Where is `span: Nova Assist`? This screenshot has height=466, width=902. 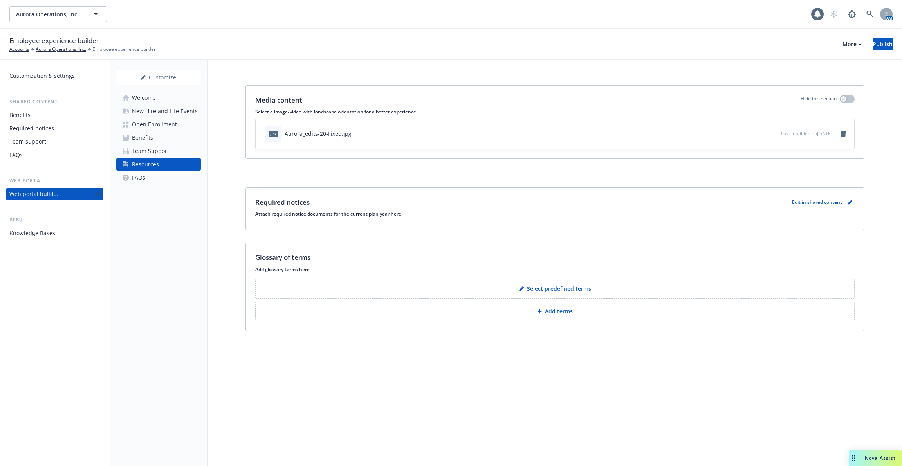
span: Nova Assist is located at coordinates (880, 458).